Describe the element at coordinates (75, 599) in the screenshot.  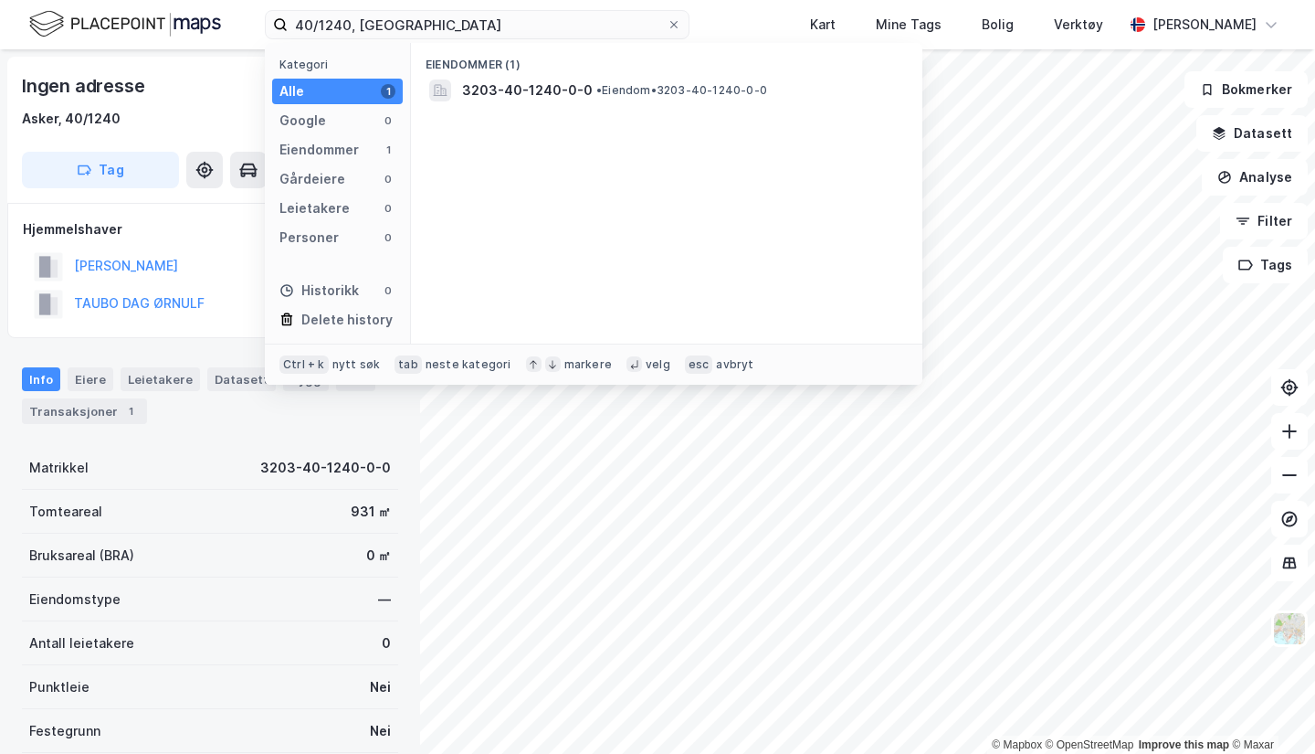
I see `div: Eiendomstype` at that location.